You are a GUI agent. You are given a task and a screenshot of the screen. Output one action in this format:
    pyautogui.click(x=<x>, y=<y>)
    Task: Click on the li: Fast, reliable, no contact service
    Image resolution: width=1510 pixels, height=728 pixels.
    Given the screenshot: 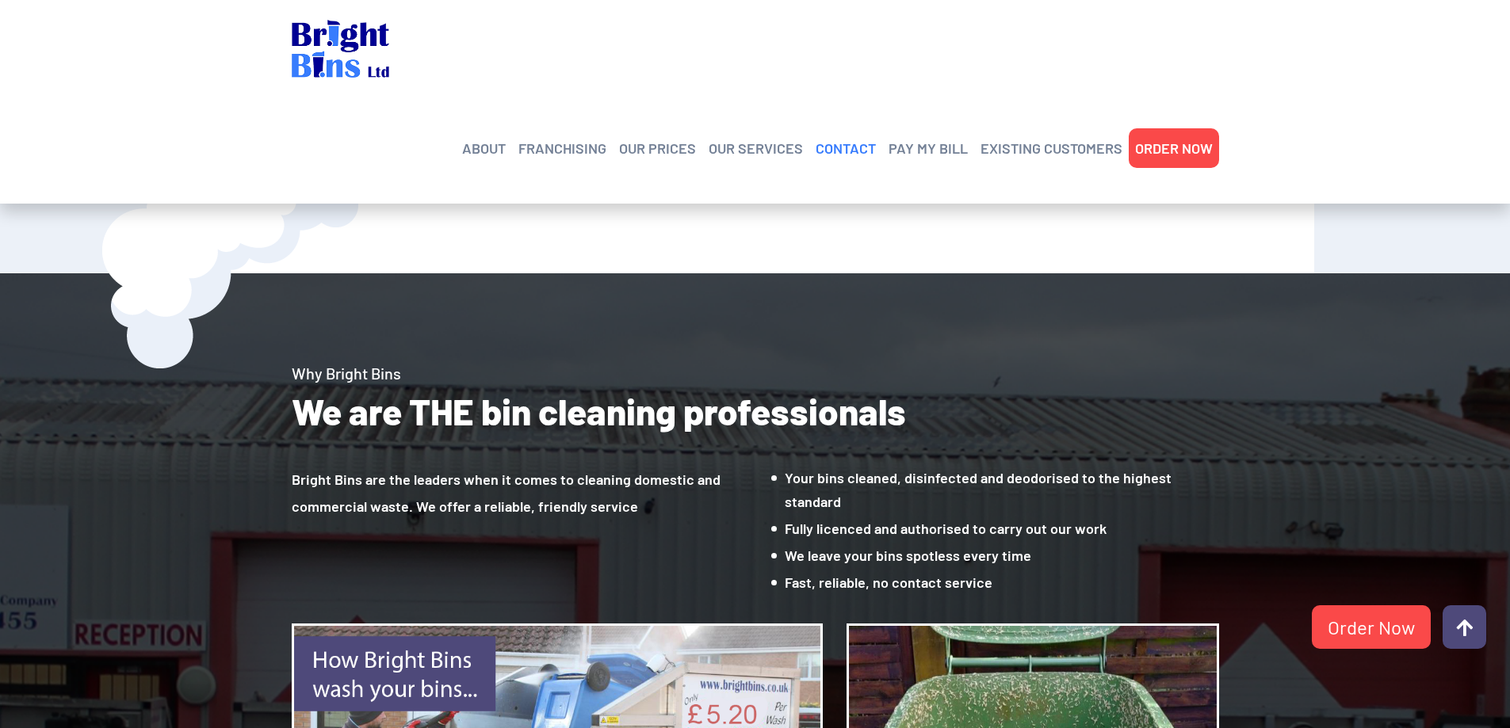 What is the action you would take?
    pyautogui.click(x=995, y=583)
    